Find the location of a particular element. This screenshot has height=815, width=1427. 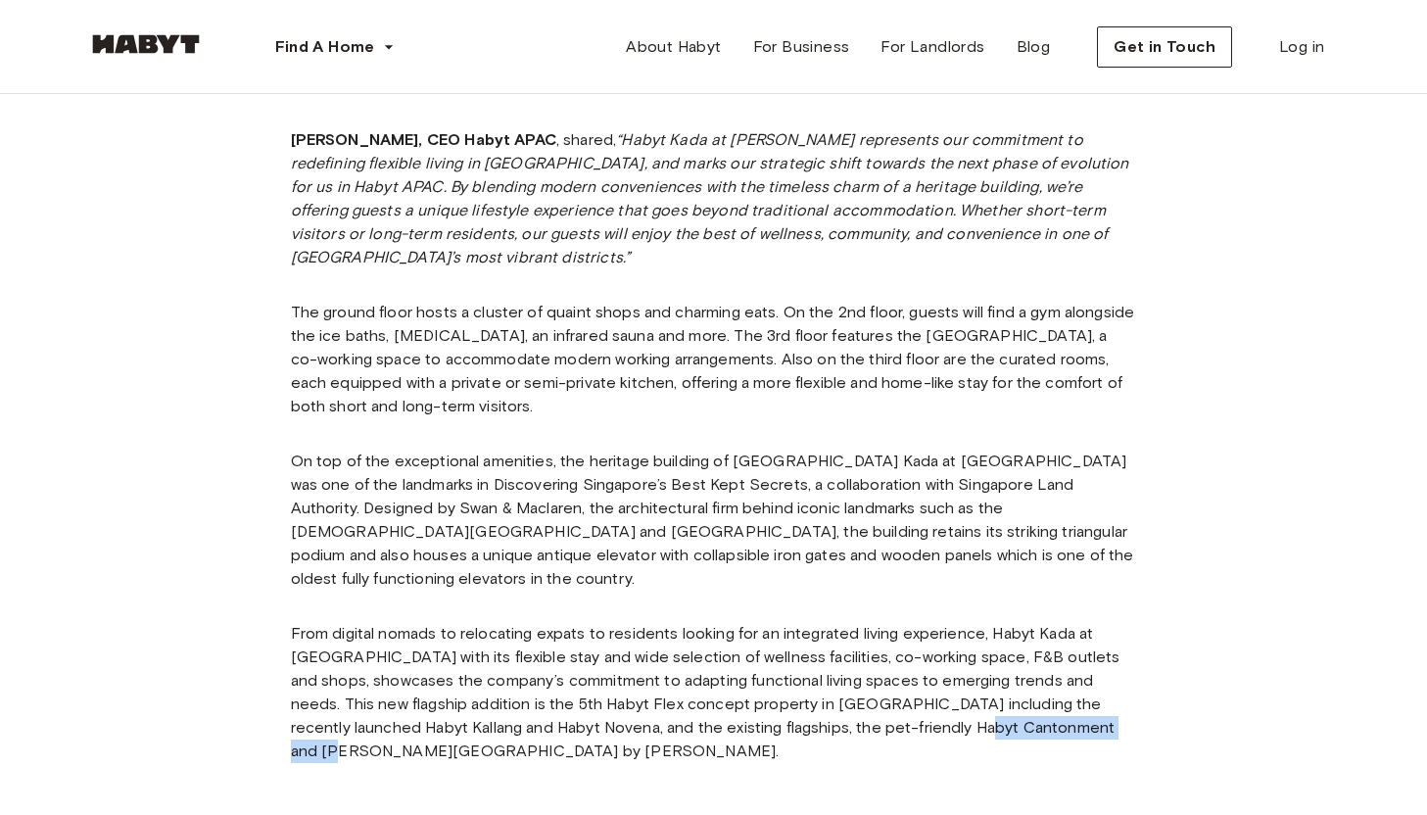

button: Get in Touch is located at coordinates (1165, 47).